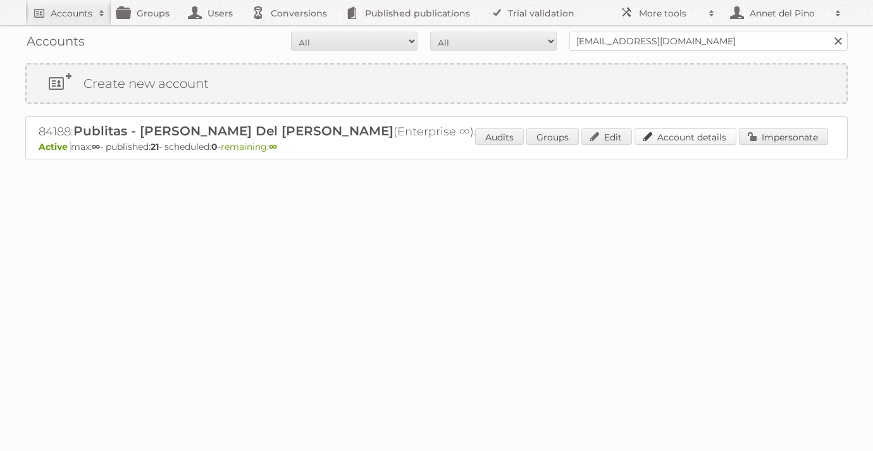 The height and width of the screenshot is (451, 873). I want to click on a: Groups, so click(552, 137).